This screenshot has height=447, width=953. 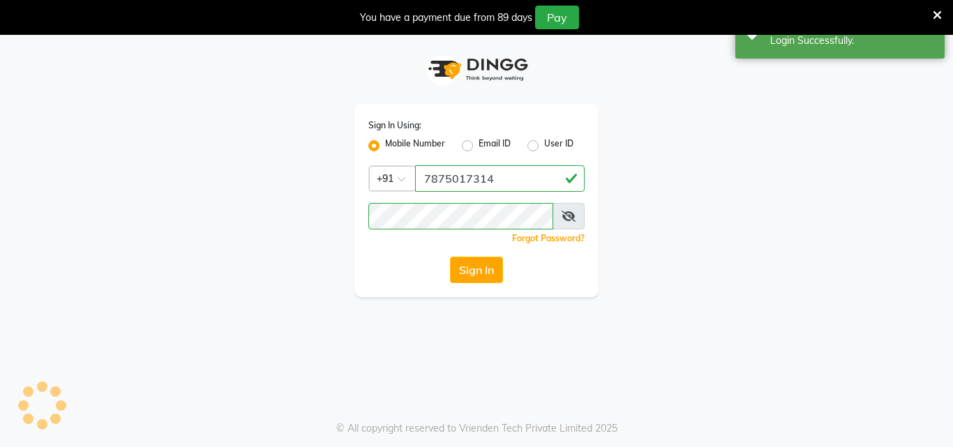 I want to click on label: Email ID, so click(x=495, y=146).